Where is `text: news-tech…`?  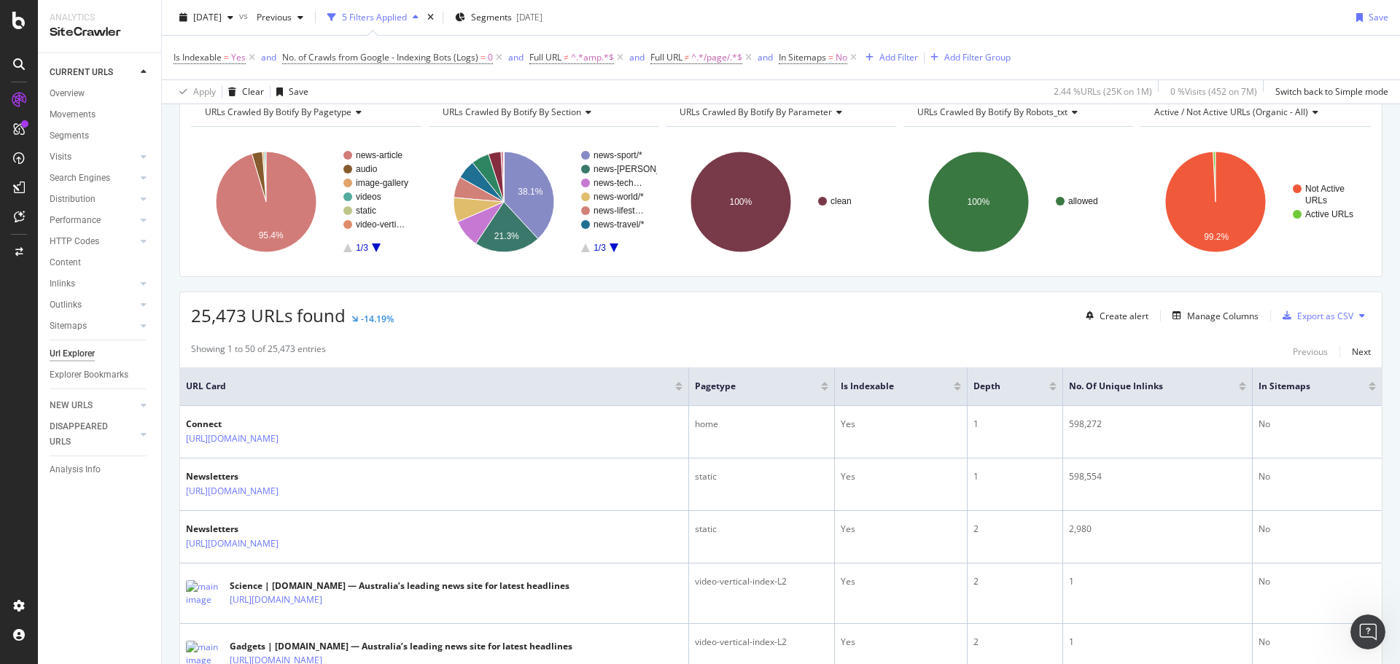
text: news-tech… is located at coordinates (618, 183).